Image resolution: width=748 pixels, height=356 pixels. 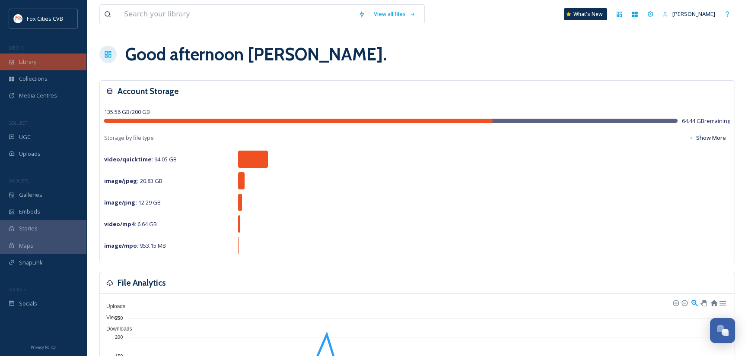 I want to click on div: Zoom Out, so click(x=684, y=303).